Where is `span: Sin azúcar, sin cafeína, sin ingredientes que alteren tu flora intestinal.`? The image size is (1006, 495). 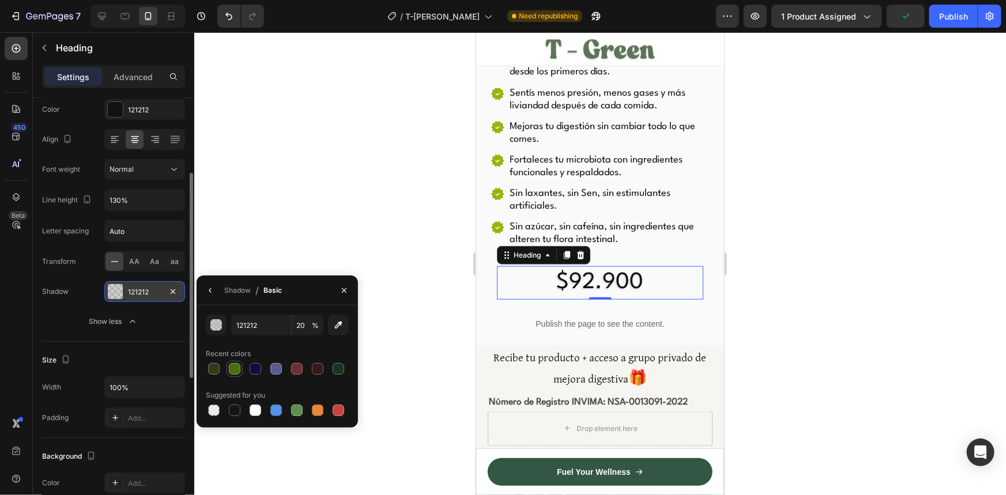 span: Sin azúcar, sin cafeína, sin ingredientes que alteren tu flora intestinal. is located at coordinates (126, 201).